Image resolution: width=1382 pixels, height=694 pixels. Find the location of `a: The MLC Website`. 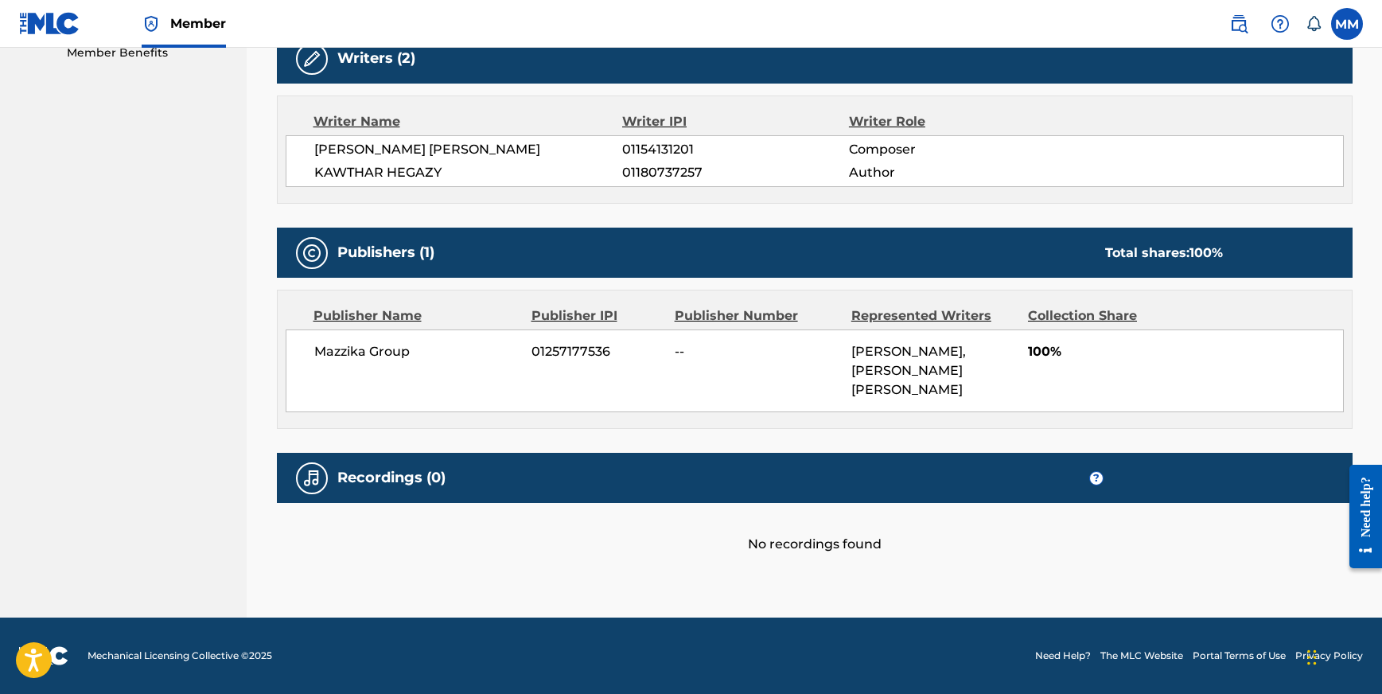

a: The MLC Website is located at coordinates (1141, 655).